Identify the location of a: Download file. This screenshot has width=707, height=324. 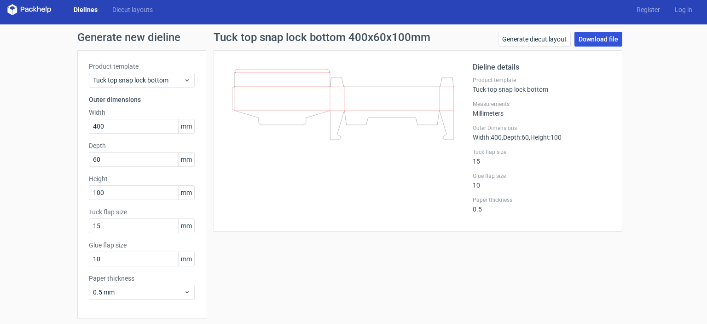
(598, 39).